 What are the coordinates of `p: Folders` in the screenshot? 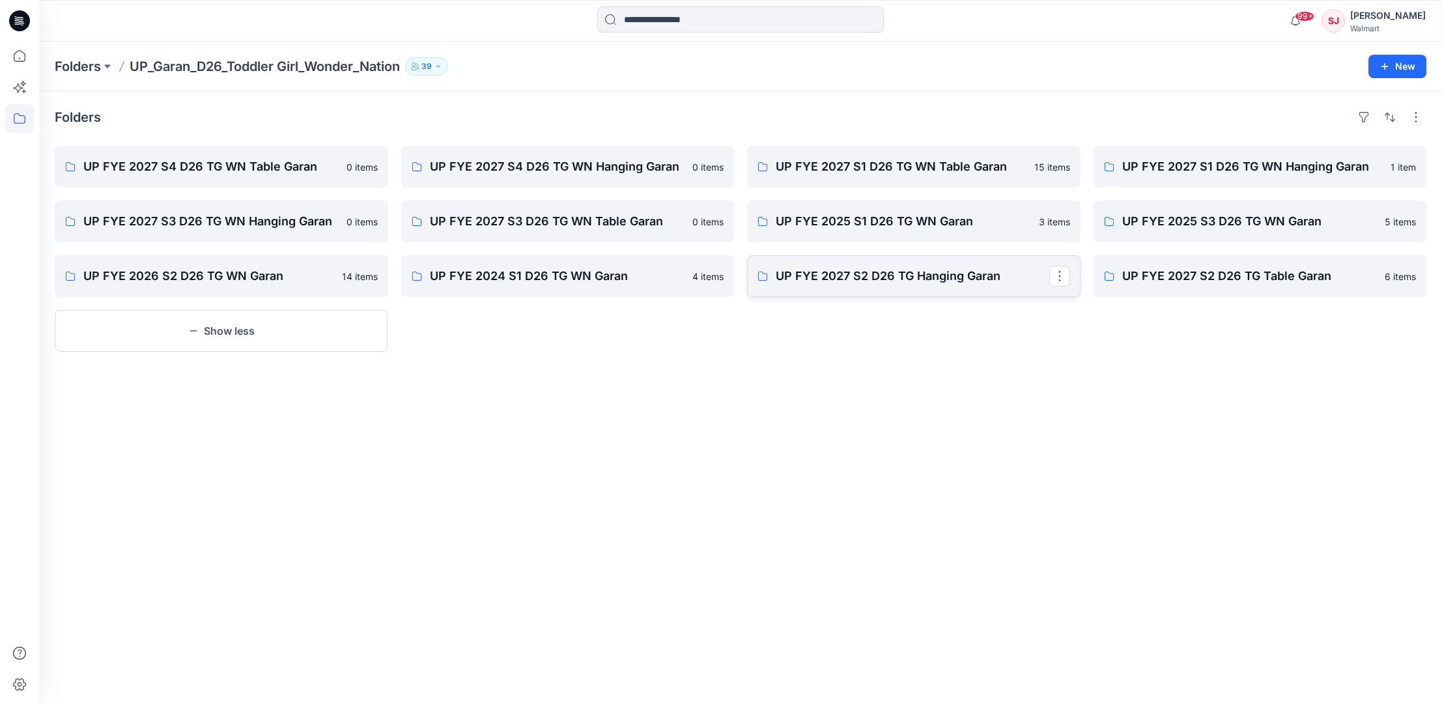 It's located at (77, 66).